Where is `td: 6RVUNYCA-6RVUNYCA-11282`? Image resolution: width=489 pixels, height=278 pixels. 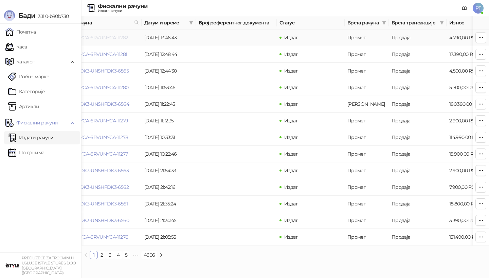 td: 6RVUNYCA-6RVUNYCA-11282 is located at coordinates (101, 38).